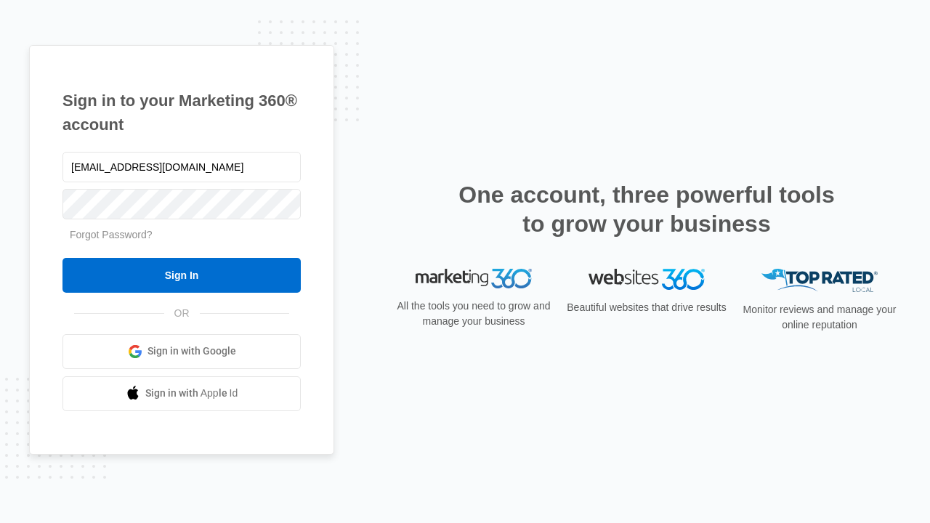 The image size is (930, 523). I want to click on span: Sign in with Google, so click(192, 351).